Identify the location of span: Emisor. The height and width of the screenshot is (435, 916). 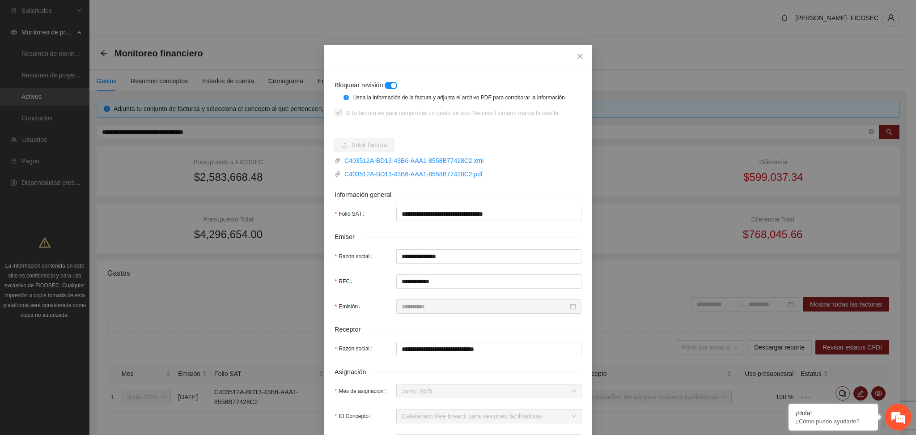
(348, 237).